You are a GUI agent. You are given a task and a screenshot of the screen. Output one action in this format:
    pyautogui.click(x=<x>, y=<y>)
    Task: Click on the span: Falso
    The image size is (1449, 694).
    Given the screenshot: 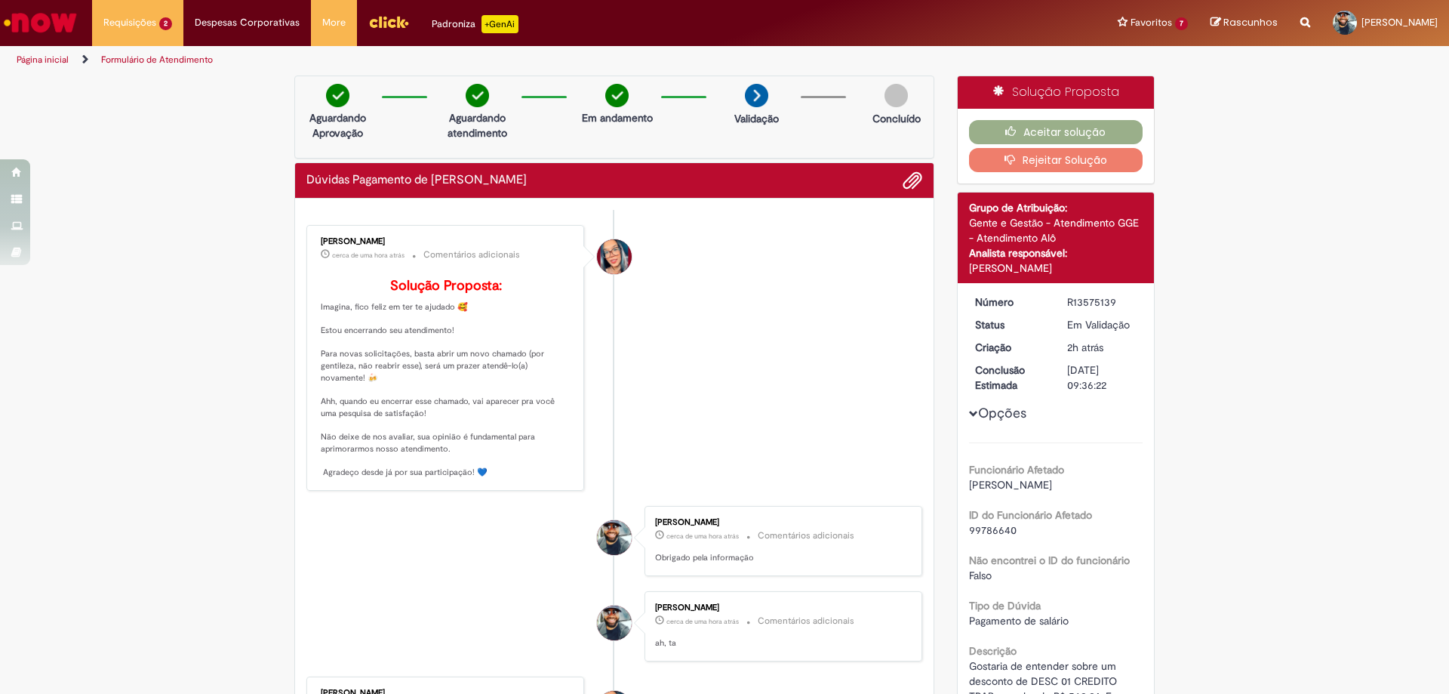 What is the action you would take?
    pyautogui.click(x=980, y=575)
    